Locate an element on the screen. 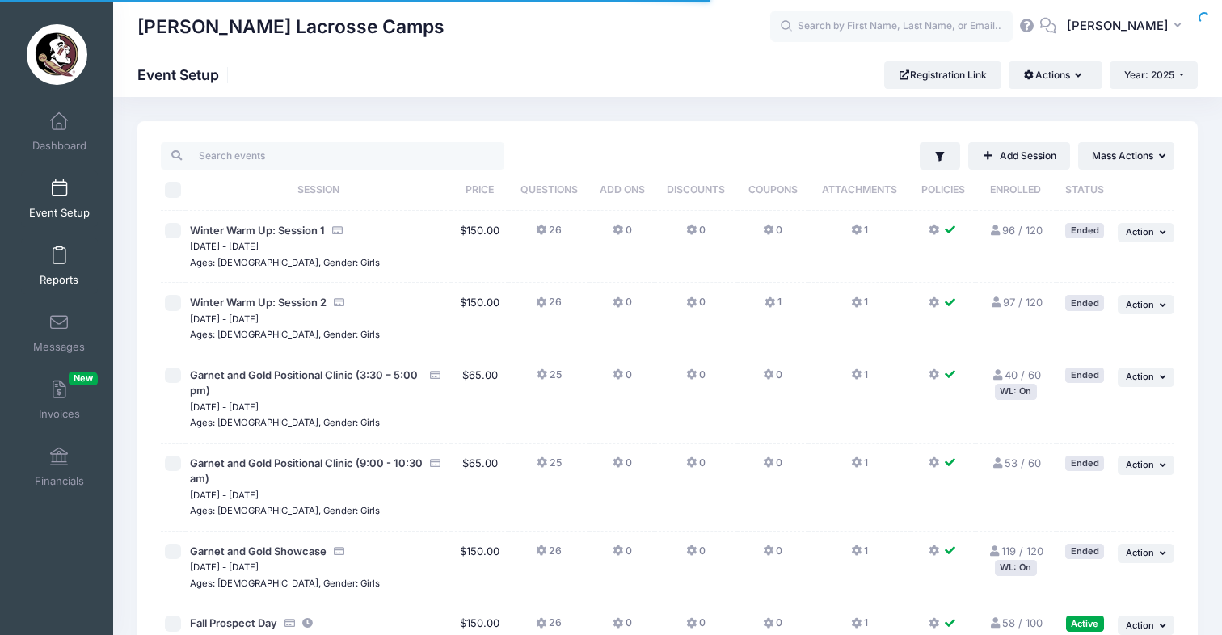 Image resolution: width=1222 pixels, height=635 pixels. a: 53 / 60 is located at coordinates (1015, 463).